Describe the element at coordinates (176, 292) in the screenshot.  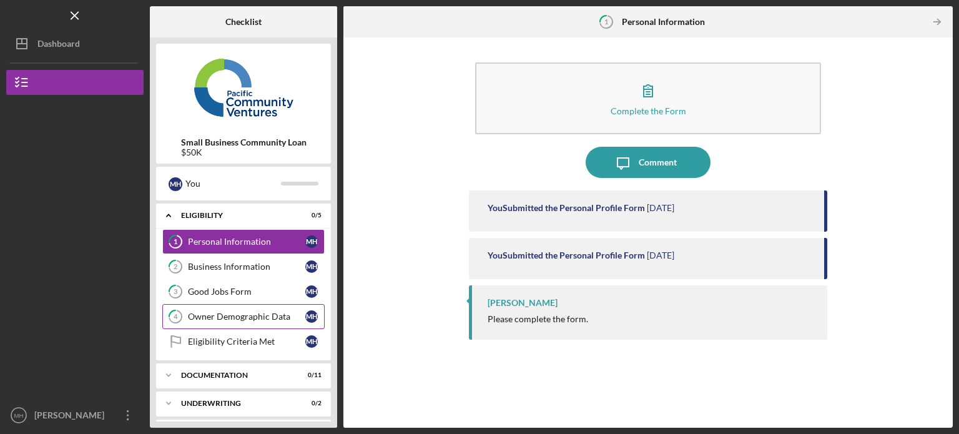
I see `tspan: 3` at that location.